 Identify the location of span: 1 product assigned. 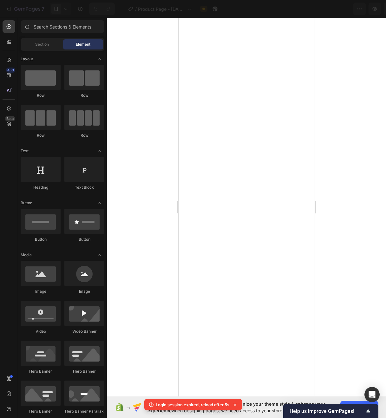
(283, 9).